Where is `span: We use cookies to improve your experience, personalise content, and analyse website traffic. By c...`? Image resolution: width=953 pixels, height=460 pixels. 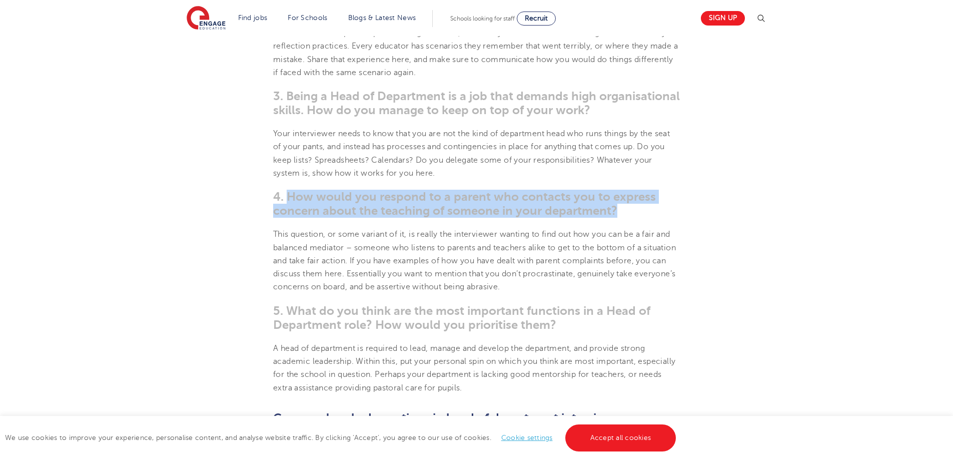 span: We use cookies to improve your experience, personalise content, and analyse website traffic. By c... is located at coordinates (342, 437).